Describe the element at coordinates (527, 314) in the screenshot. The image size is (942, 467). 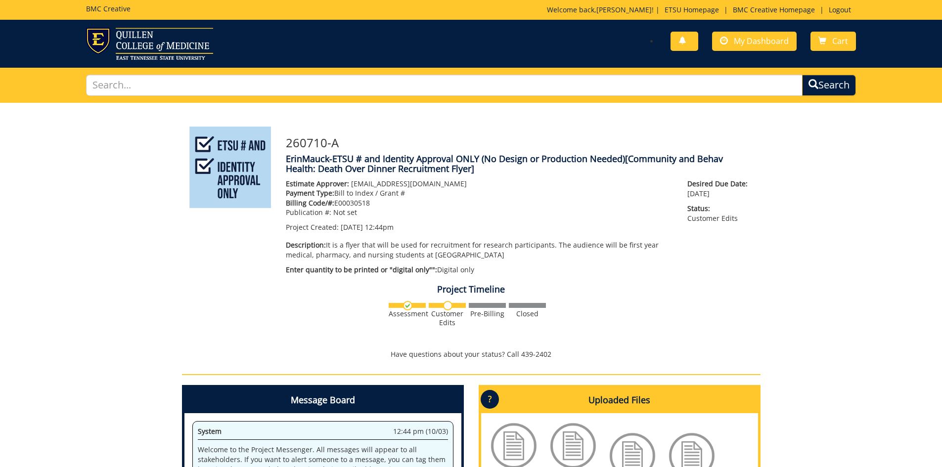
I see `div: Closed` at that location.